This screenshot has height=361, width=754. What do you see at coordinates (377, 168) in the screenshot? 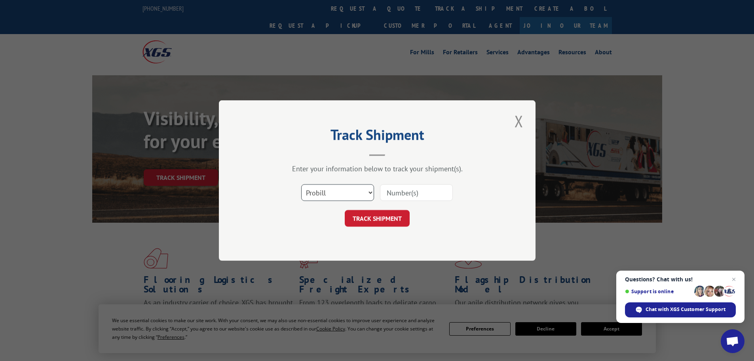
I see `div: Enter your information below to track your shipment(s).` at bounding box center [377, 168].